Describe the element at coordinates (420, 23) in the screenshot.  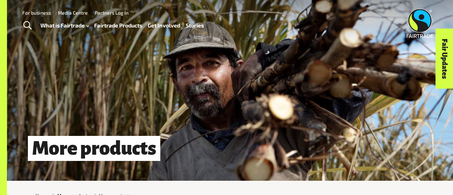
I see `img: Fairtrade Australia New Zealand logo` at that location.